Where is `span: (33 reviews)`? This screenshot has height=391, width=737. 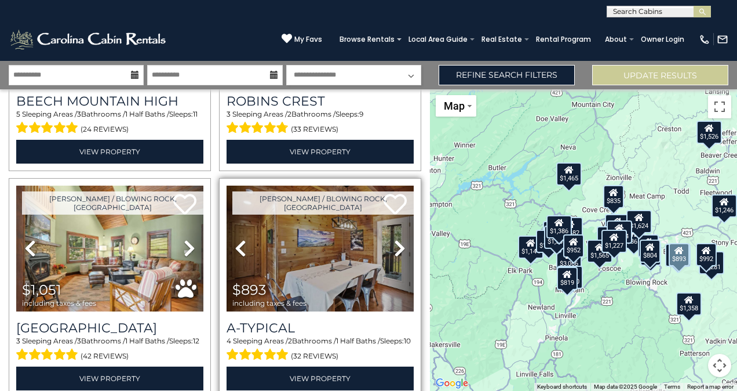 span: (33 reviews) is located at coordinates (315, 129).